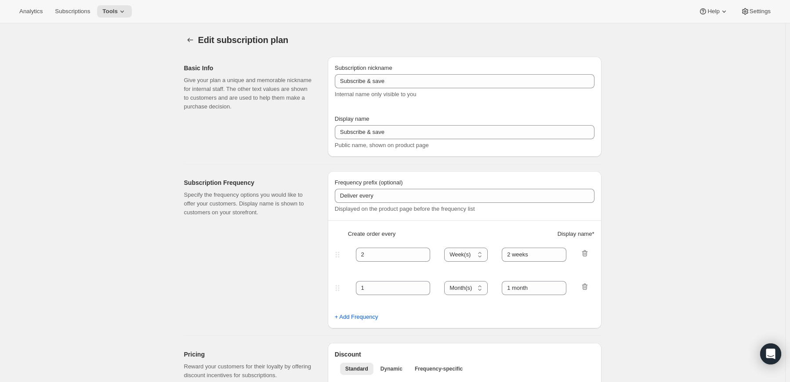 Image resolution: width=790 pixels, height=382 pixels. I want to click on span: Dynamic, so click(392, 369).